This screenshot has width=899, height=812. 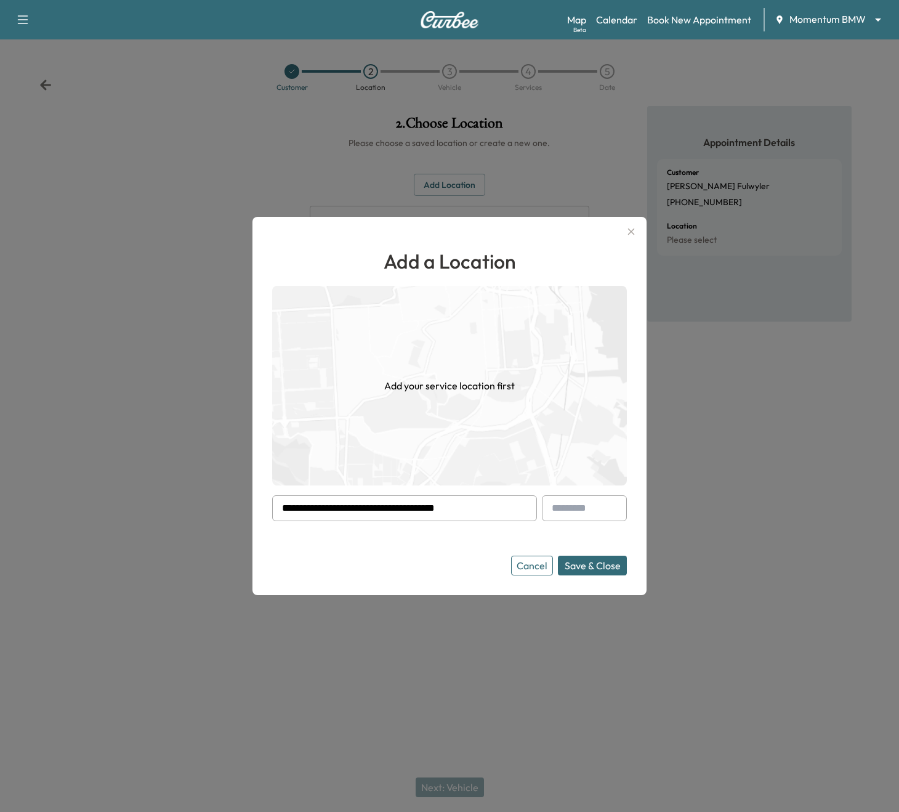 I want to click on h1: Add a Location, so click(x=450, y=261).